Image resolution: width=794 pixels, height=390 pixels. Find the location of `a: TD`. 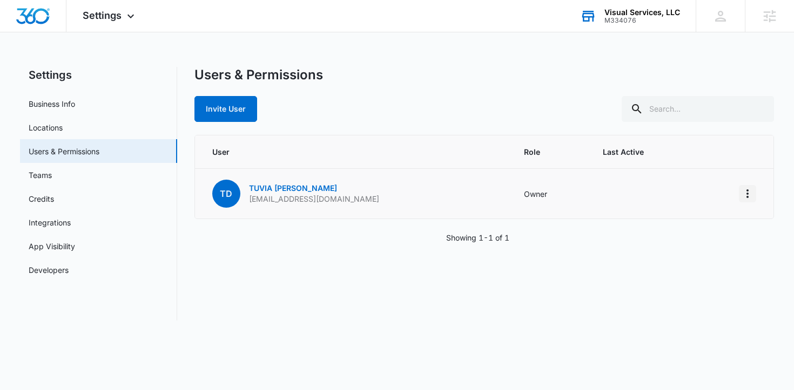

a: TD is located at coordinates (226, 194).